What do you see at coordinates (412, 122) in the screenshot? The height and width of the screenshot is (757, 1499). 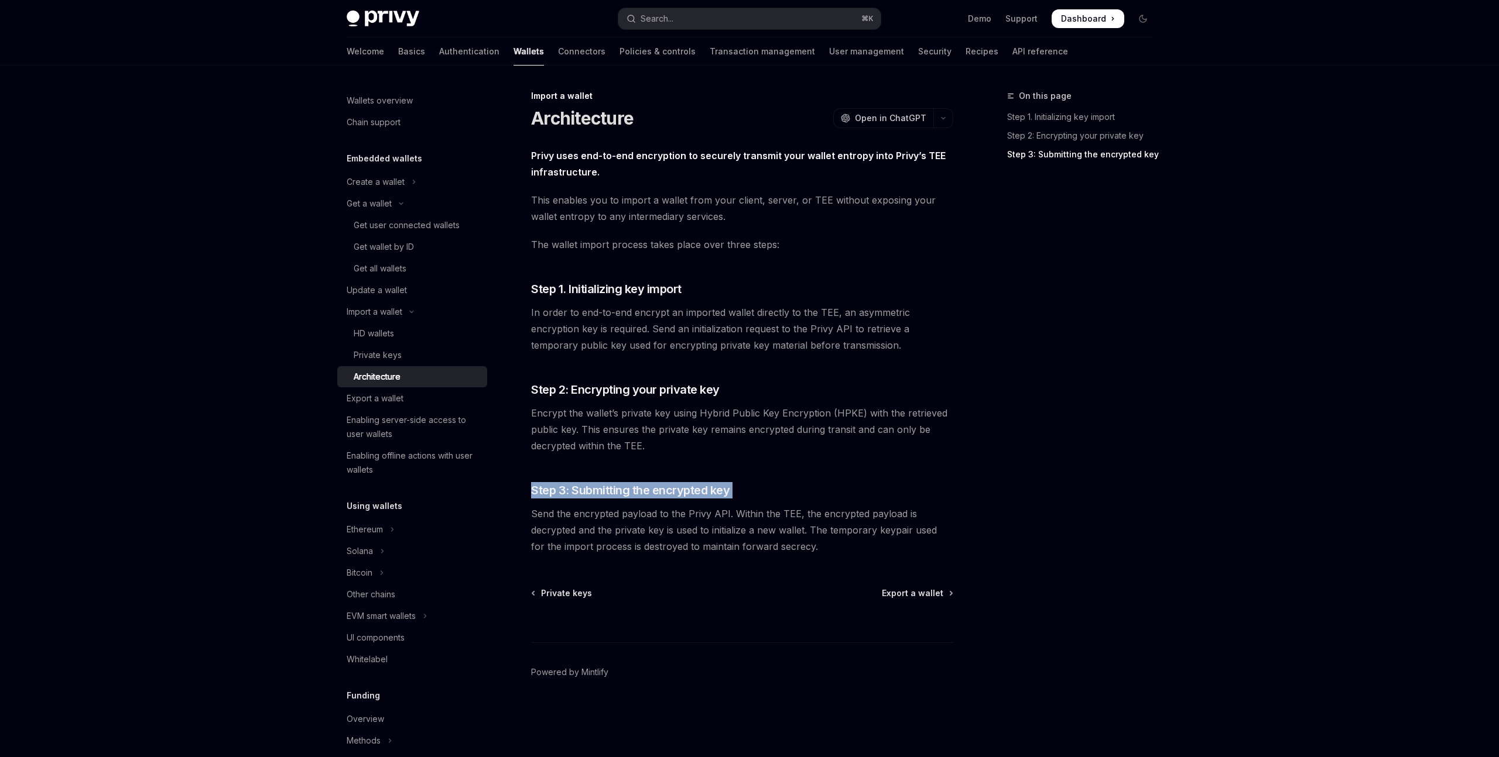 I see `a: Chain support` at bounding box center [412, 122].